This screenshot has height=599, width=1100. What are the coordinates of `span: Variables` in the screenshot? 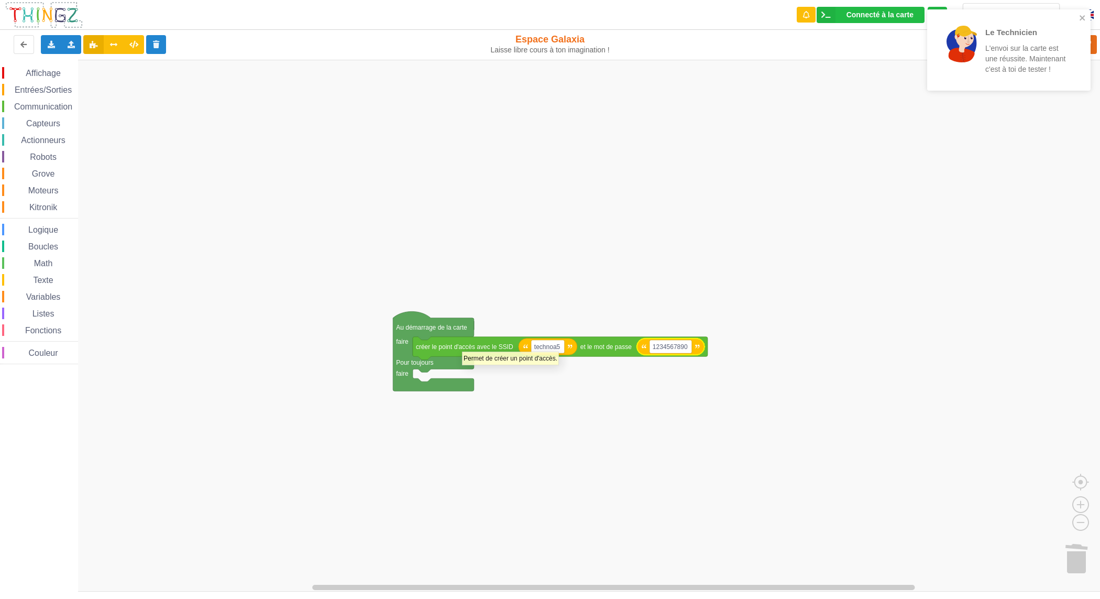 It's located at (43, 296).